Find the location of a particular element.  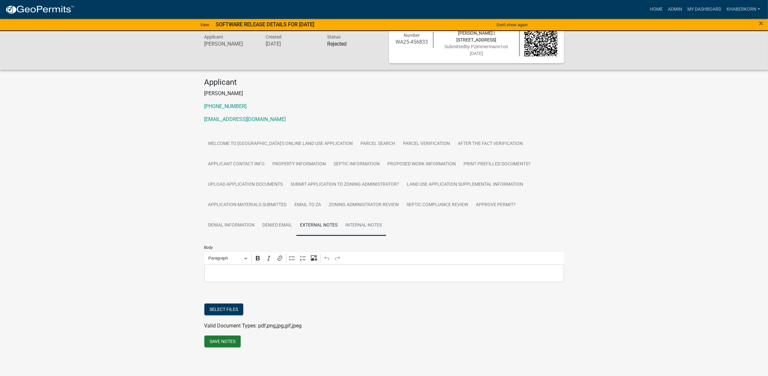

span: Valid Document Types: pdf,png,jpg,gif,jpeg is located at coordinates (253, 326).